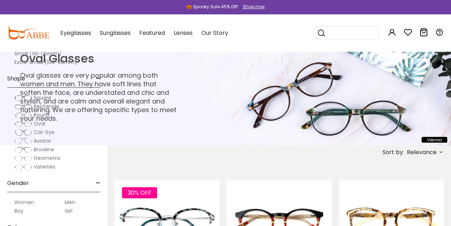 Image resolution: width=451 pixels, height=226 pixels. Describe the element at coordinates (115, 33) in the screenshot. I see `span: Sunglasses` at that location.